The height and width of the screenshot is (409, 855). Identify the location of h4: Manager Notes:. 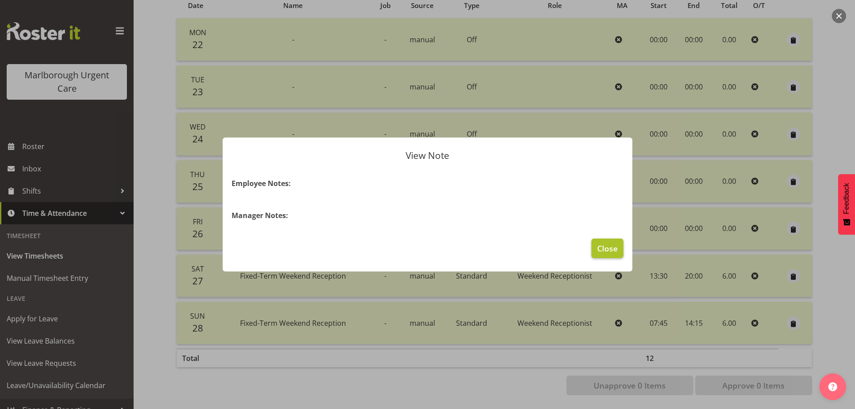
(428, 216).